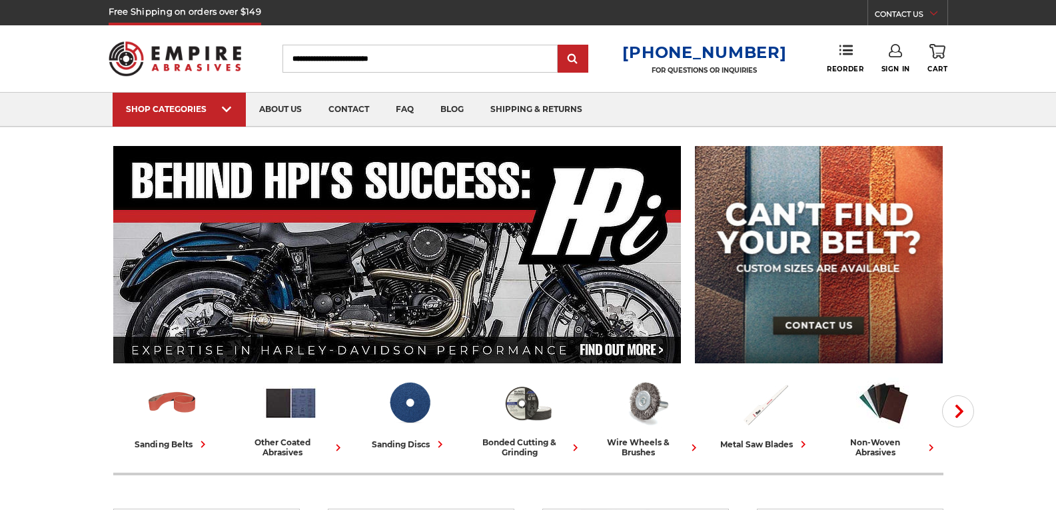  I want to click on a: Banner for an interview featuring Horsepower Inc who makes Harley performance upgrades featured o..., so click(397, 255).